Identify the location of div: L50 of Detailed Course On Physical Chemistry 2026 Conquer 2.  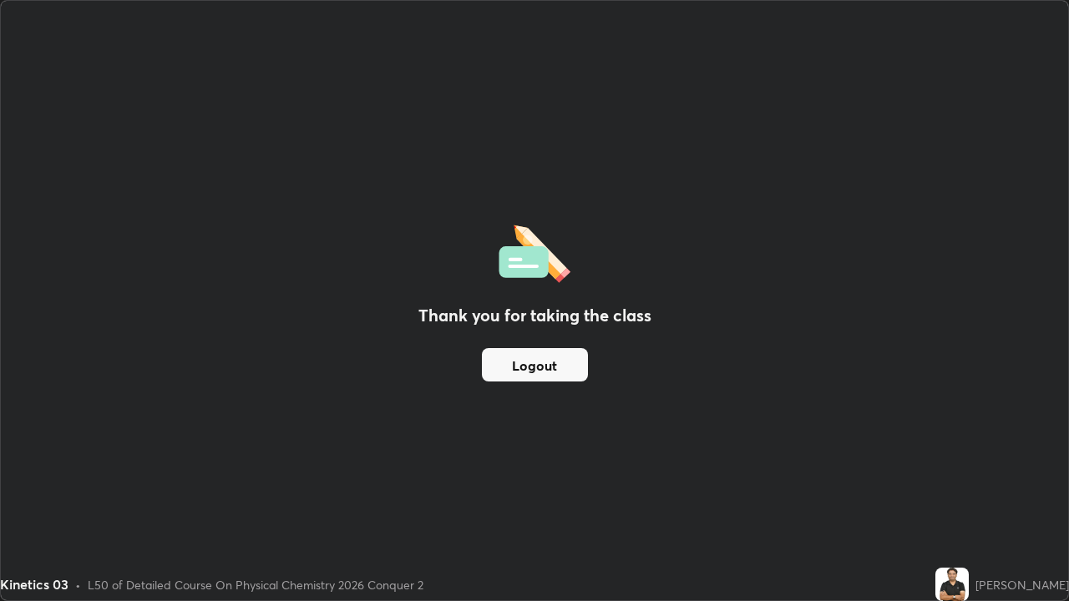
(255, 584).